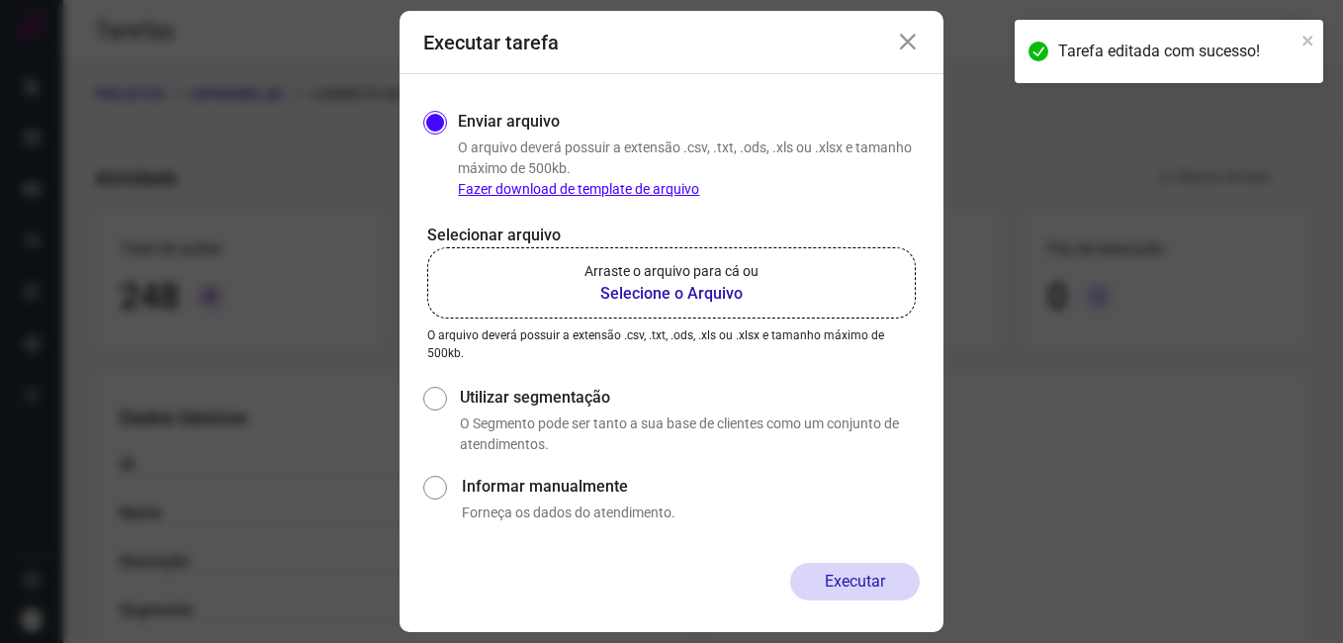  I want to click on b: Selecione o Arquivo, so click(672, 294).